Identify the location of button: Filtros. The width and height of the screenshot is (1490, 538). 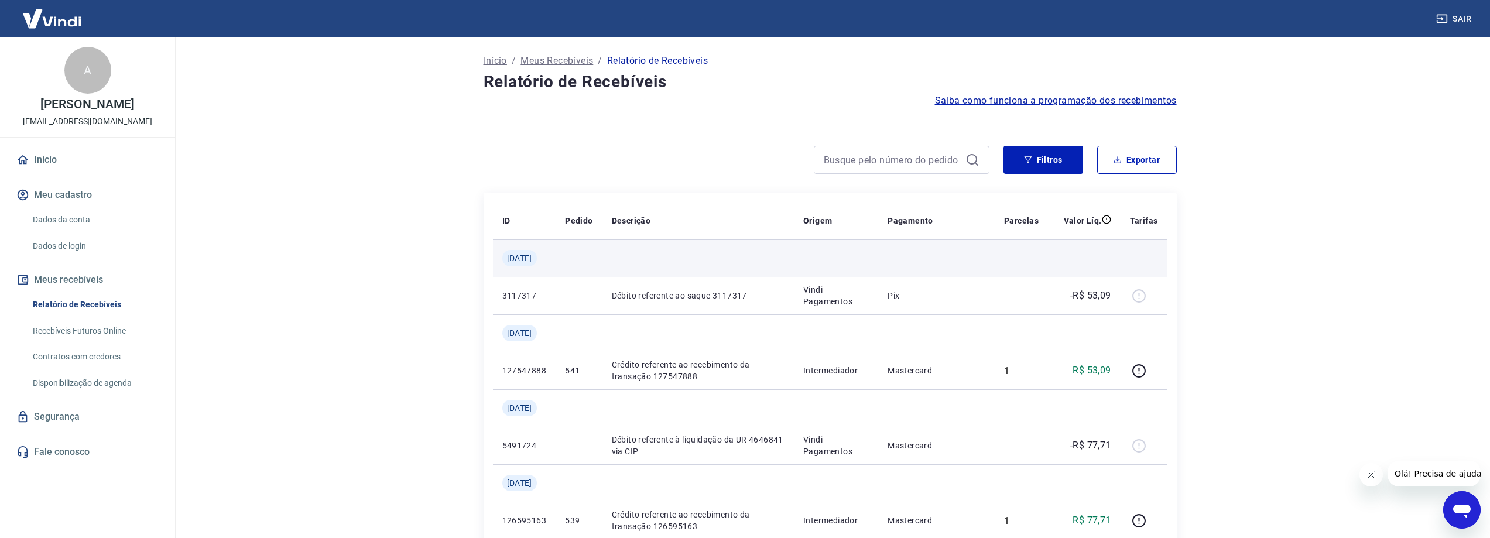
(1043, 160).